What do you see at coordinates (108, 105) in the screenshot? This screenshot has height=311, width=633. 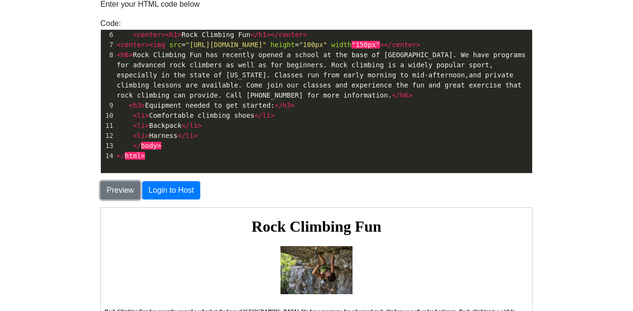 I see `div: 9` at bounding box center [108, 105].